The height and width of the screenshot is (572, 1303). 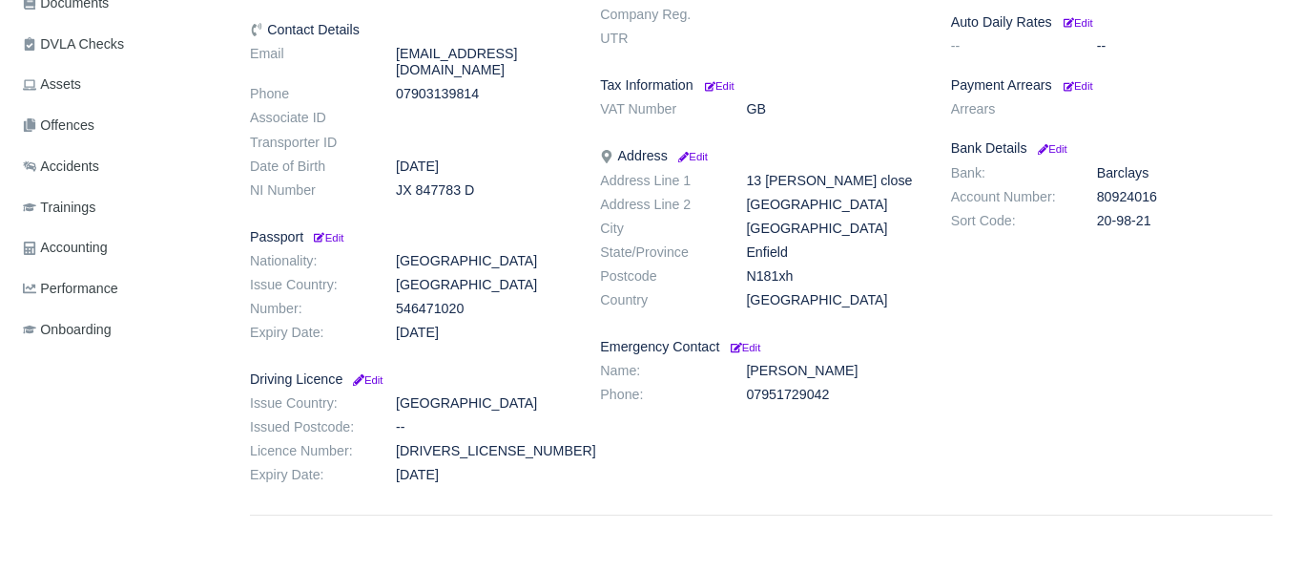 What do you see at coordinates (658, 252) in the screenshot?
I see `dt: State/Province` at bounding box center [658, 252].